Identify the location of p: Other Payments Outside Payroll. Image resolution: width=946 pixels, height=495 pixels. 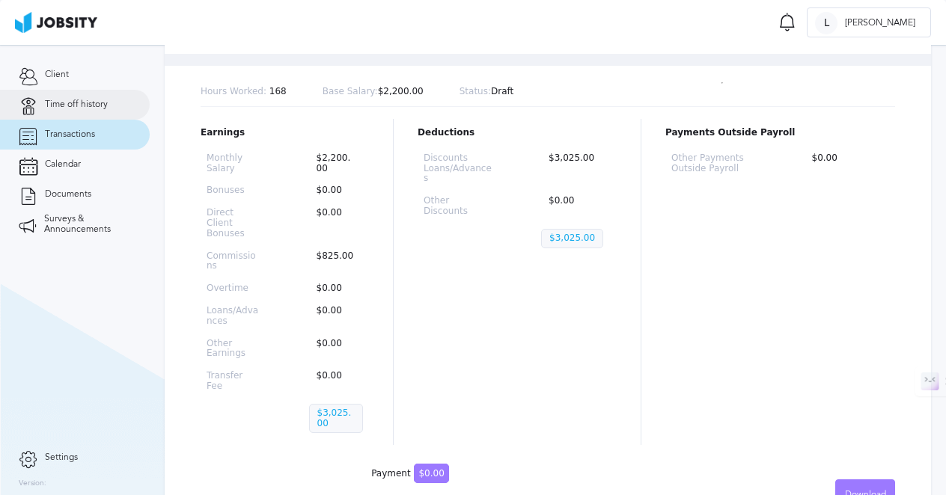
(713, 164).